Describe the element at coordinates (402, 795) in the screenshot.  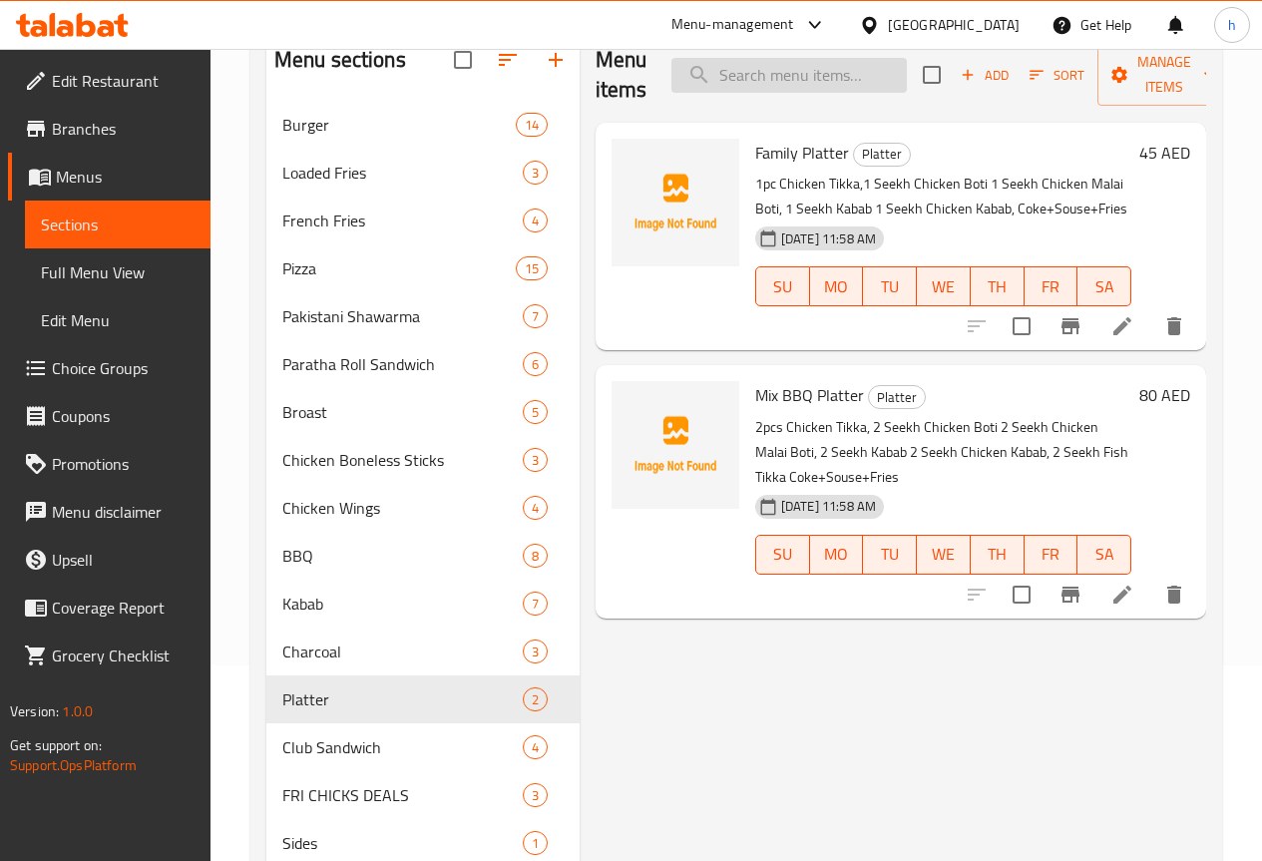
I see `div: FRI CHICKS DEALS` at that location.